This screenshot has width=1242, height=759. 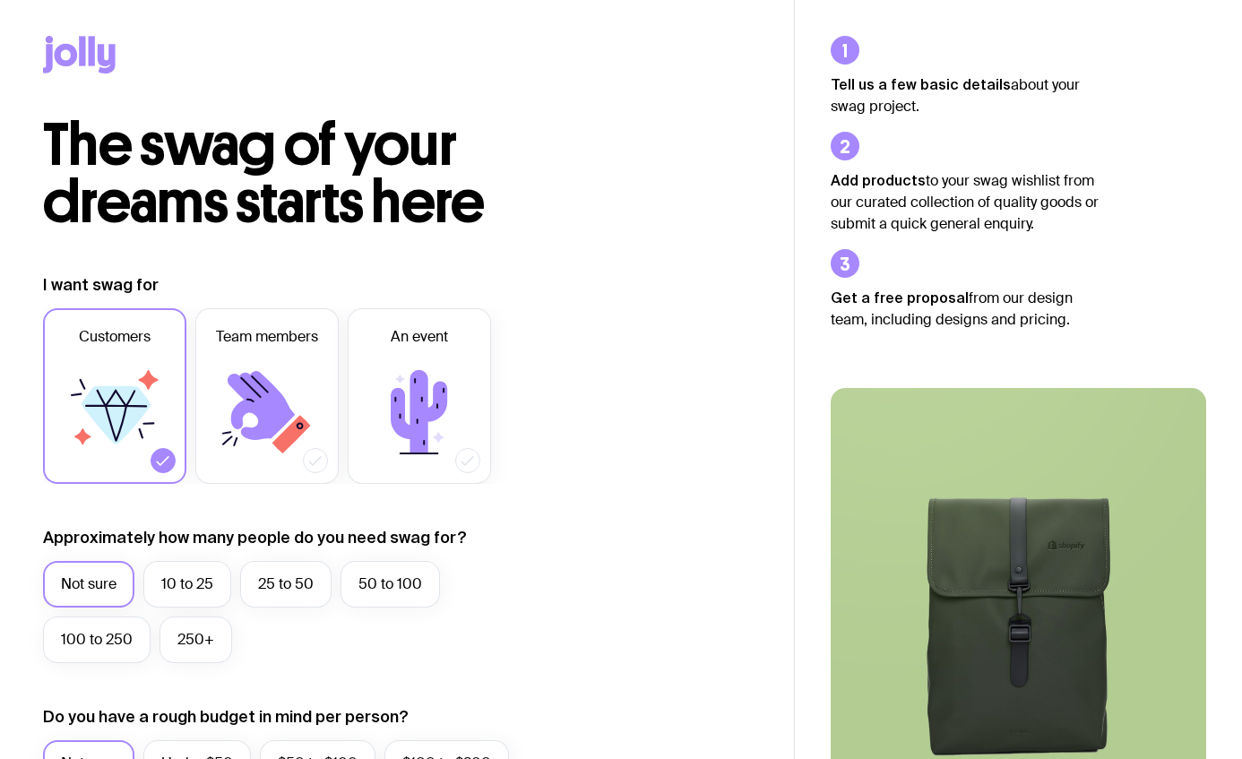 I want to click on strong: Get a free proposal, so click(x=900, y=298).